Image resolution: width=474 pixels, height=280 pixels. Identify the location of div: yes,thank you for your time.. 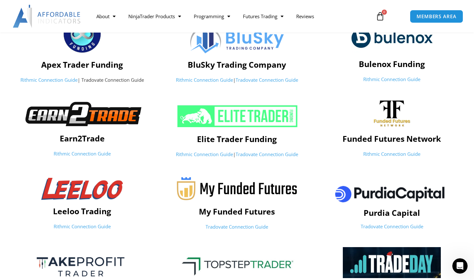
(86, 138).